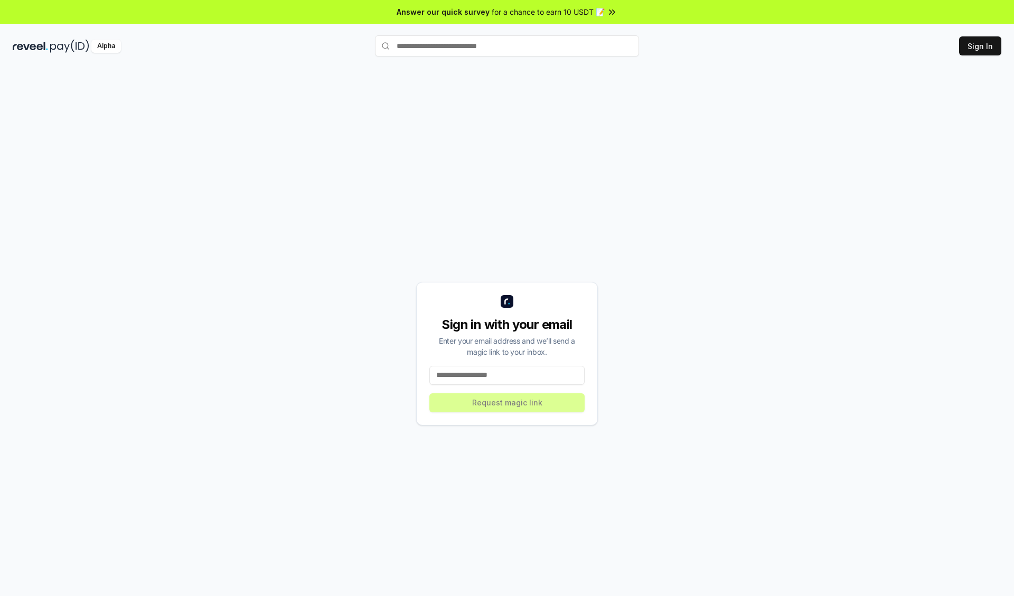 This screenshot has height=596, width=1014. What do you see at coordinates (507, 325) in the screenshot?
I see `div: Sign in with your email` at bounding box center [507, 325].